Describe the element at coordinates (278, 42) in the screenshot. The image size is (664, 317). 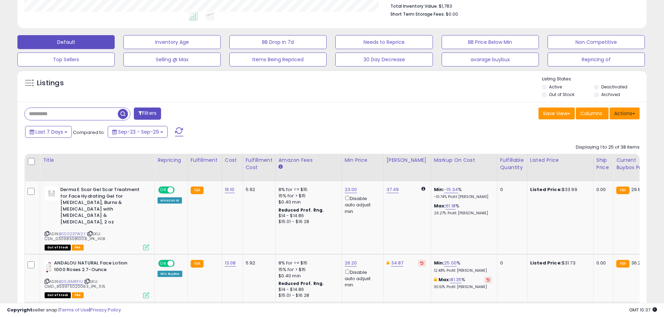
I see `button: BB Drop in 7d` at that location.